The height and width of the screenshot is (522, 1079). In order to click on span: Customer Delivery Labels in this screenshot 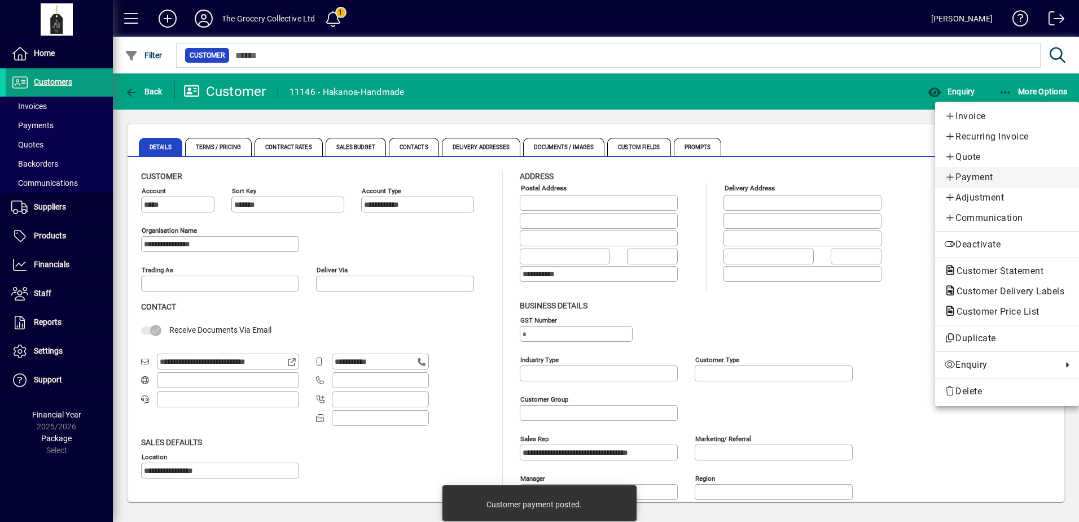, I will do `click(1007, 291)`.